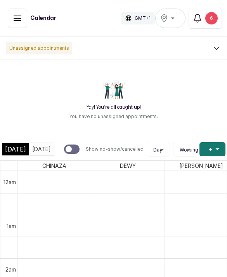  I want to click on span: CHINAZA, so click(54, 166).